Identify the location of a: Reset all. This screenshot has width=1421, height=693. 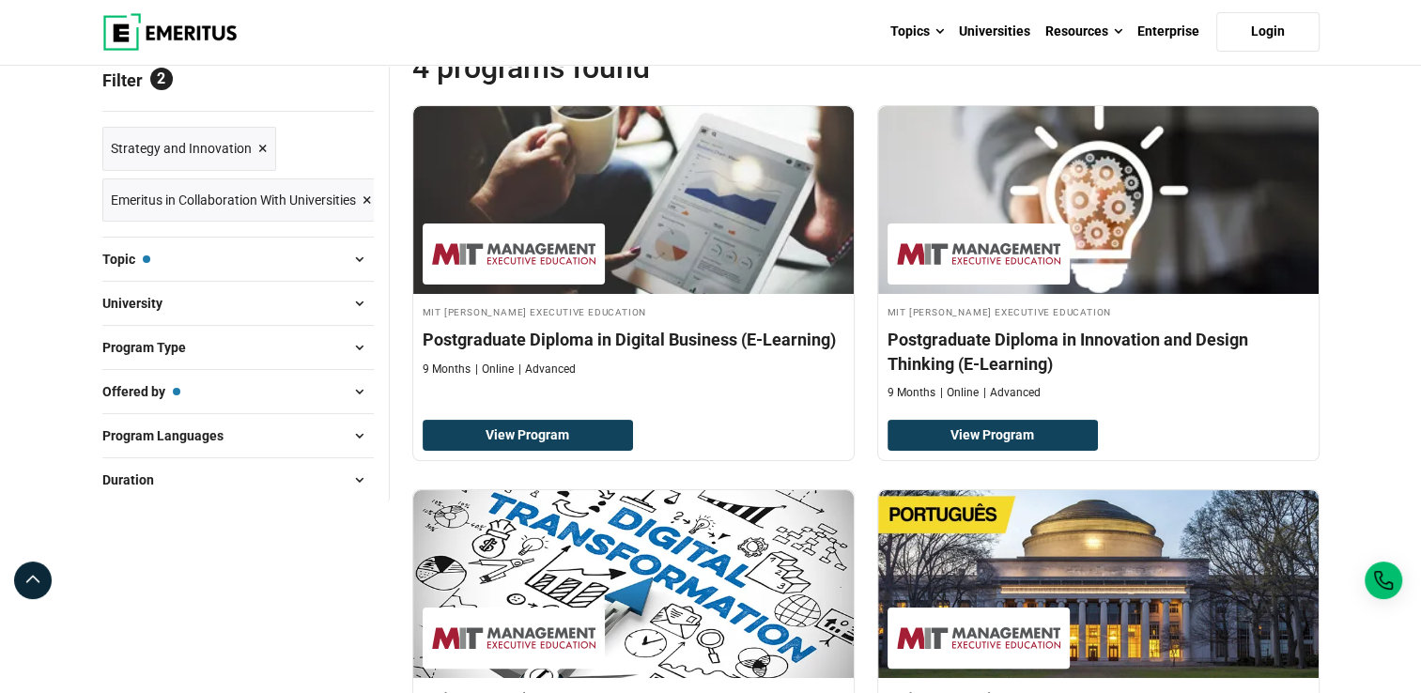
(345, 83).